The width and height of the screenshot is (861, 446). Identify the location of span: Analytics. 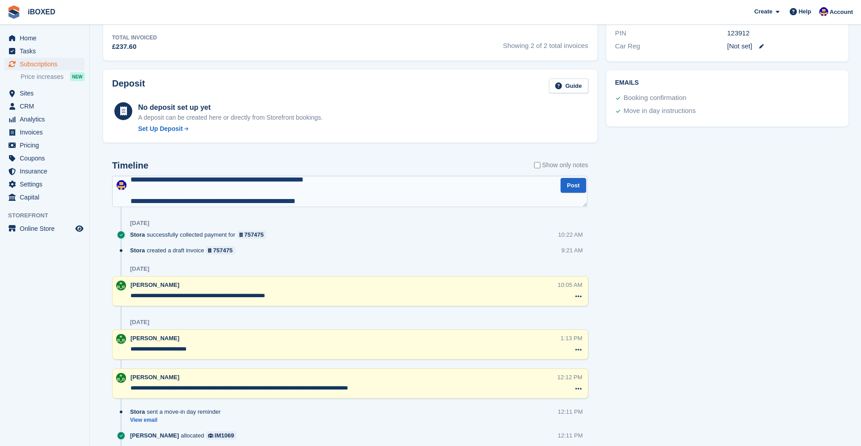
(47, 119).